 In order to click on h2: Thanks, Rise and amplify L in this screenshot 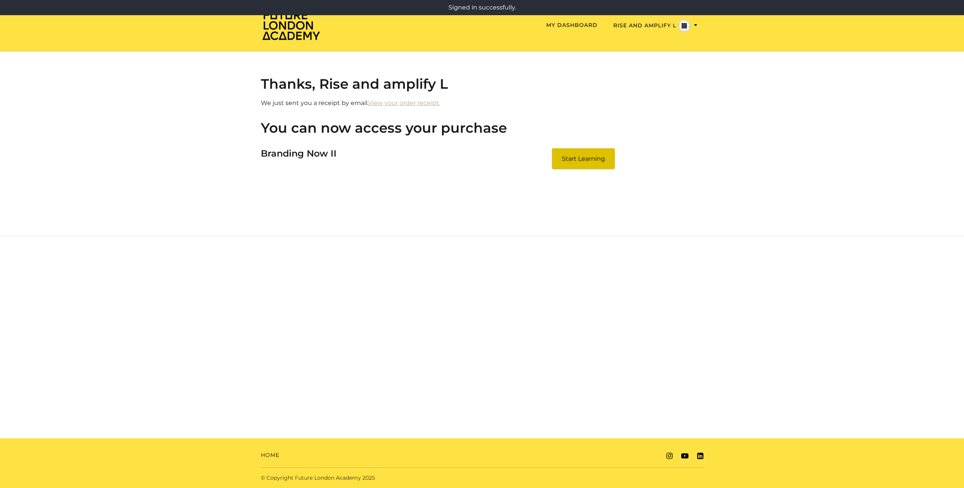, I will do `click(482, 84)`.